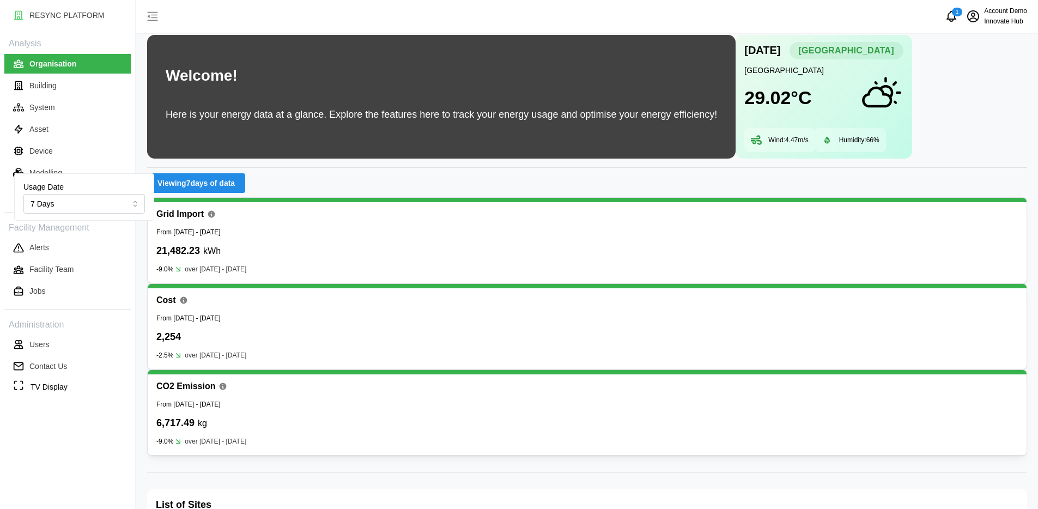  What do you see at coordinates (973, 16) in the screenshot?
I see `button: schedule` at bounding box center [973, 16].